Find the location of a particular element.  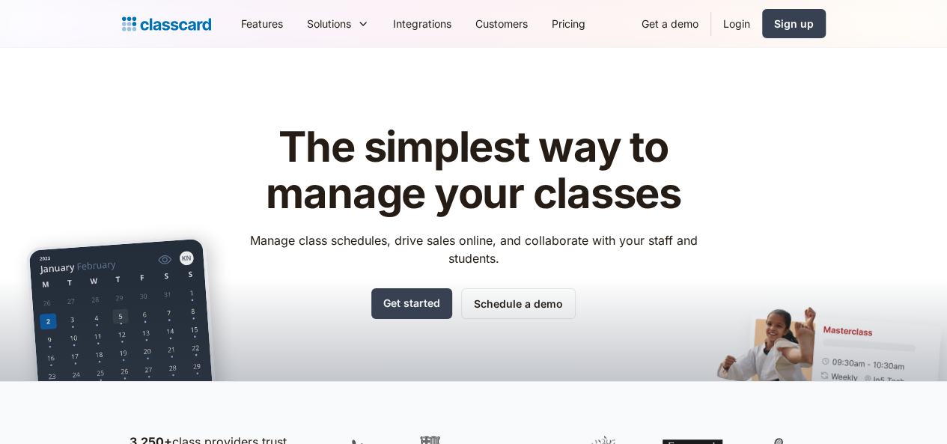

a: Sign up is located at coordinates (794, 23).